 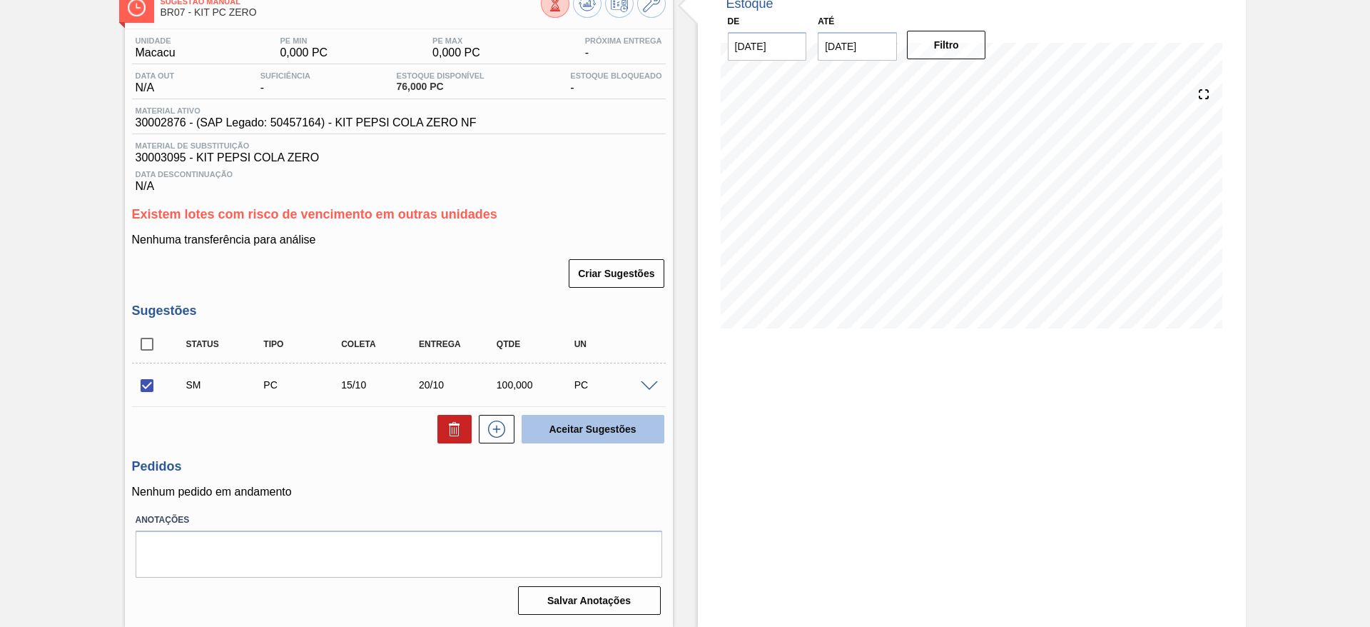 I want to click on div: Sugestão Manual, so click(x=226, y=385).